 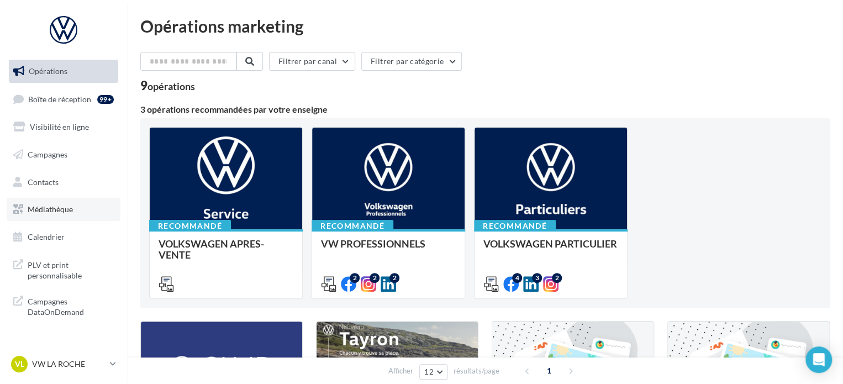 What do you see at coordinates (373, 244) in the screenshot?
I see `span: VW PROFESSIONNELS` at bounding box center [373, 244].